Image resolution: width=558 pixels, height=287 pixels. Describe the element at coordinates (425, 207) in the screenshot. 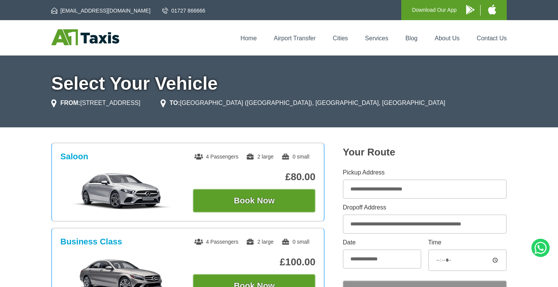

I see `label: Dropoff Address` at that location.